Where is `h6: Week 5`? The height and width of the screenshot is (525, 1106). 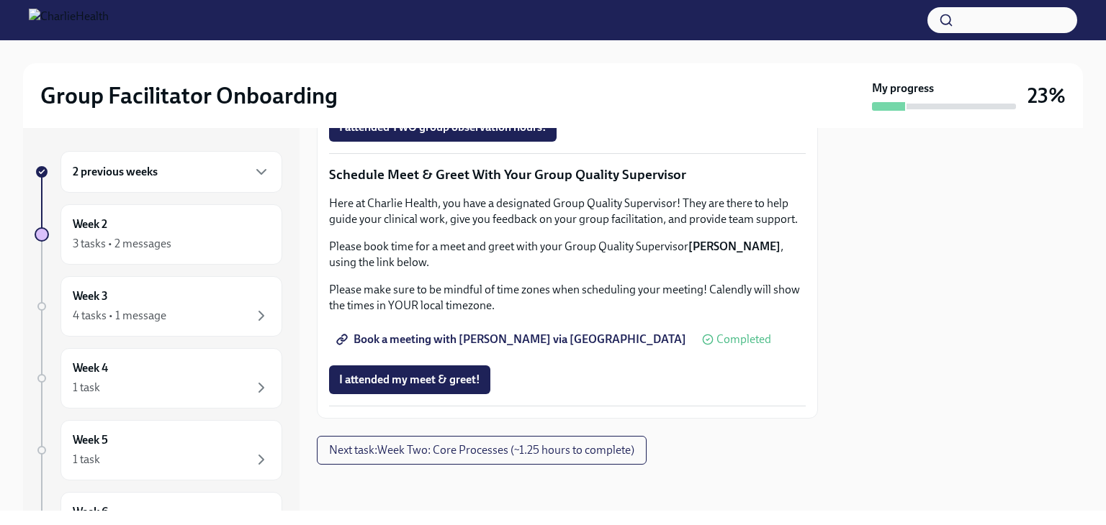 h6: Week 5 is located at coordinates (90, 441).